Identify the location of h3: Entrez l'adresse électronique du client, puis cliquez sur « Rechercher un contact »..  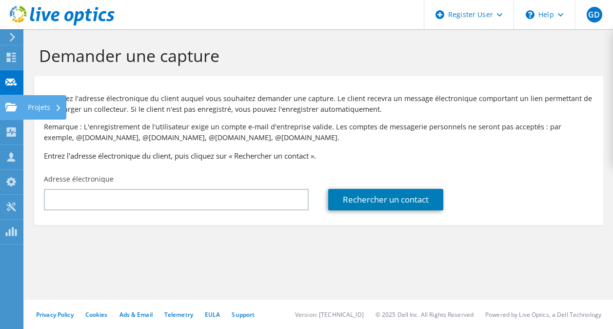
(319, 156).